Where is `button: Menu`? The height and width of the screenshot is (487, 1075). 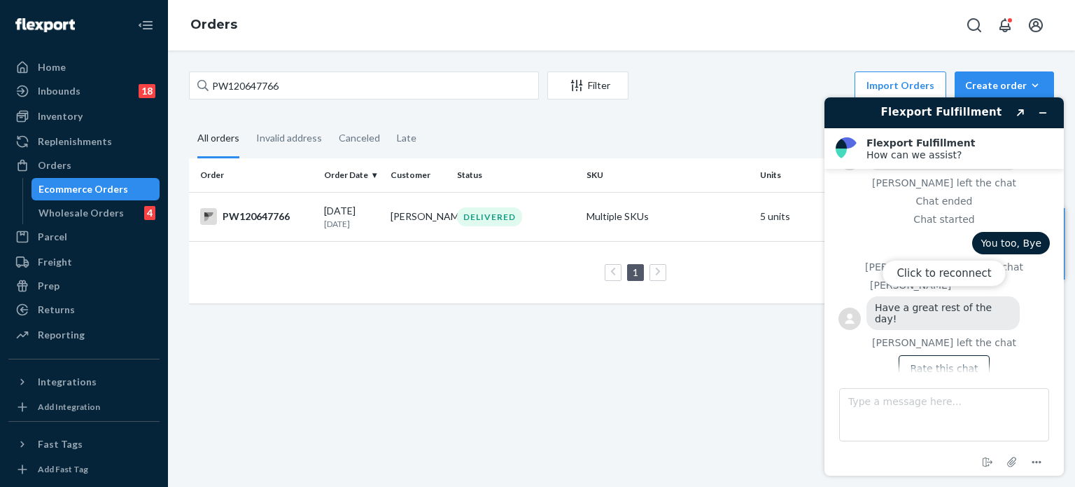 button: Menu is located at coordinates (223, 376).